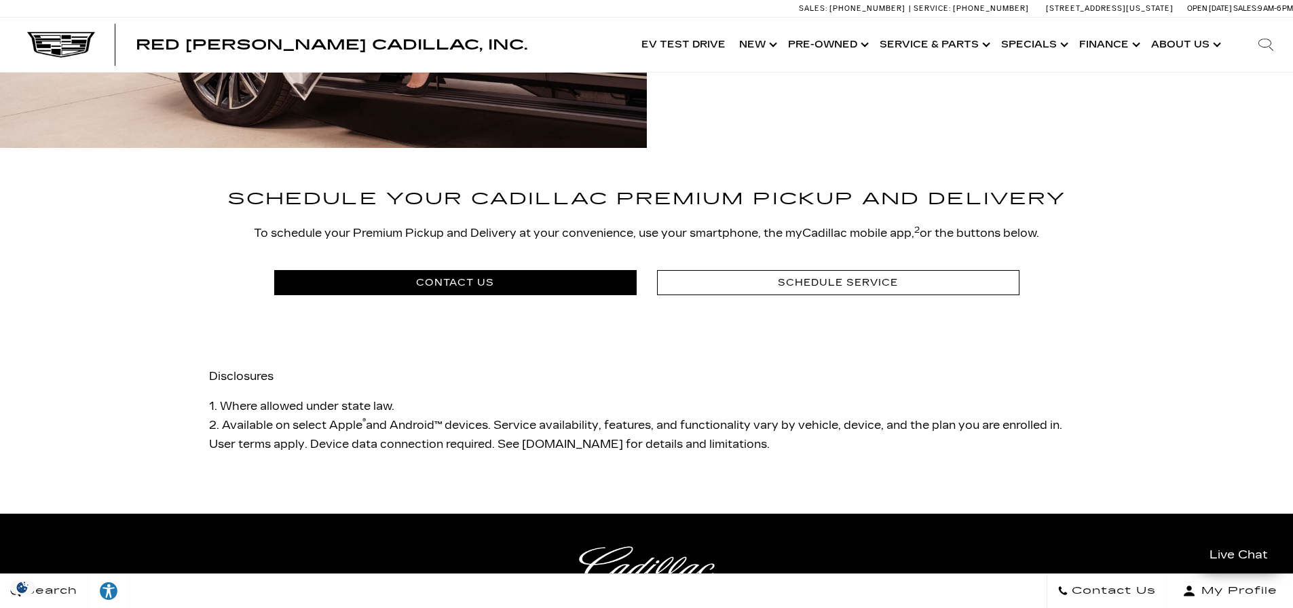 Image resolution: width=1293 pixels, height=608 pixels. What do you see at coordinates (647, 426) in the screenshot?
I see `p: 1. Where allowed under state law. 2. Available on select Apple and Android™ devices. Service avai...` at bounding box center [647, 426].